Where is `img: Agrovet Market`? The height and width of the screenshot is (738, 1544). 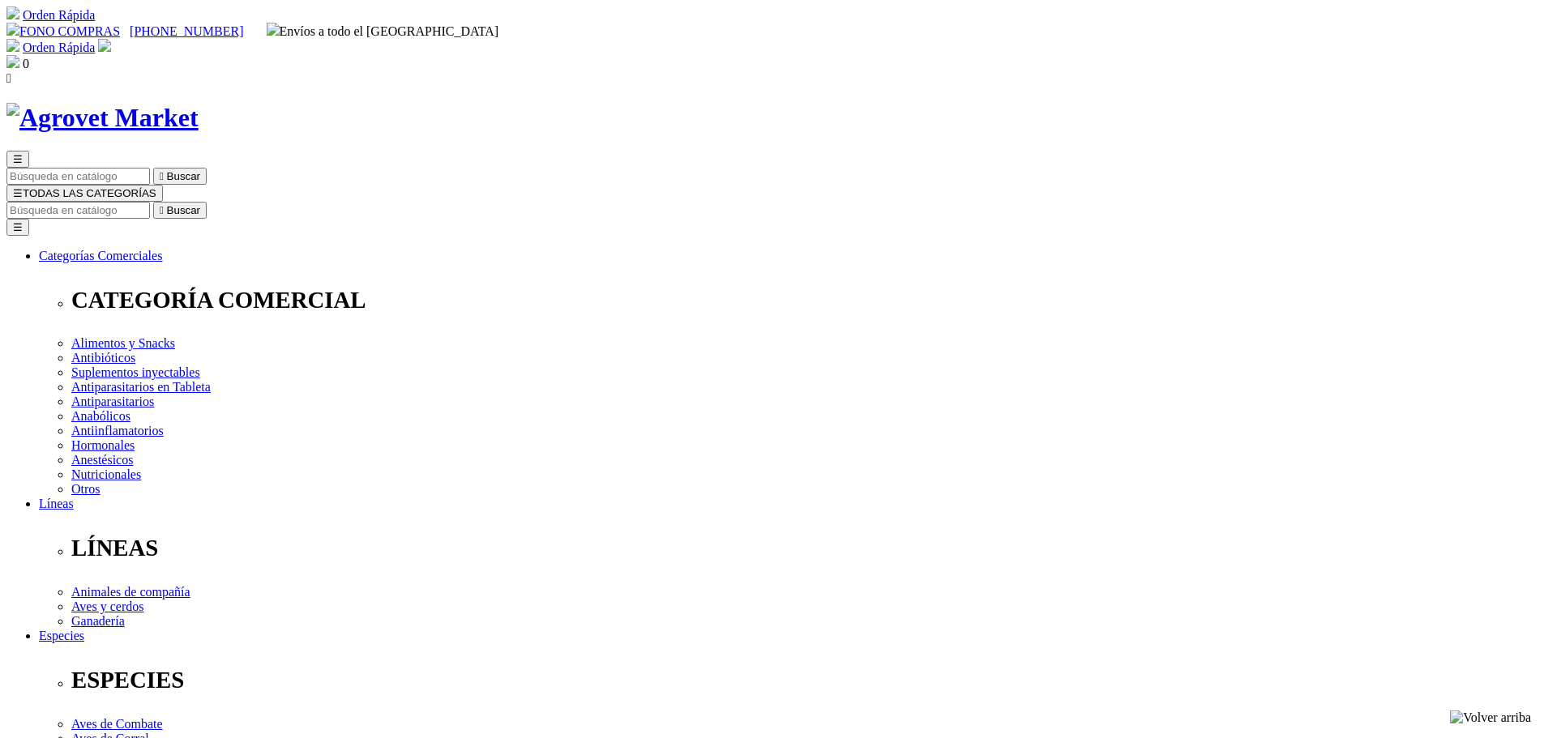 img: Agrovet Market is located at coordinates (102, 117).